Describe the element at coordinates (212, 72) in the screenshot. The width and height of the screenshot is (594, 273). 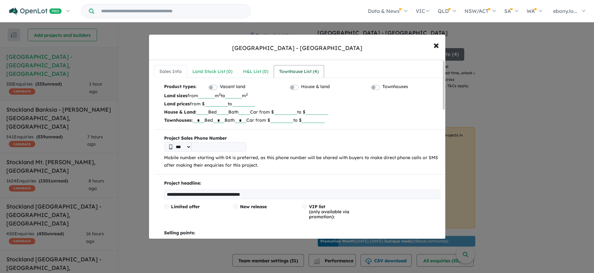
I see `div: Land Stock List ( 0 )` at that location.